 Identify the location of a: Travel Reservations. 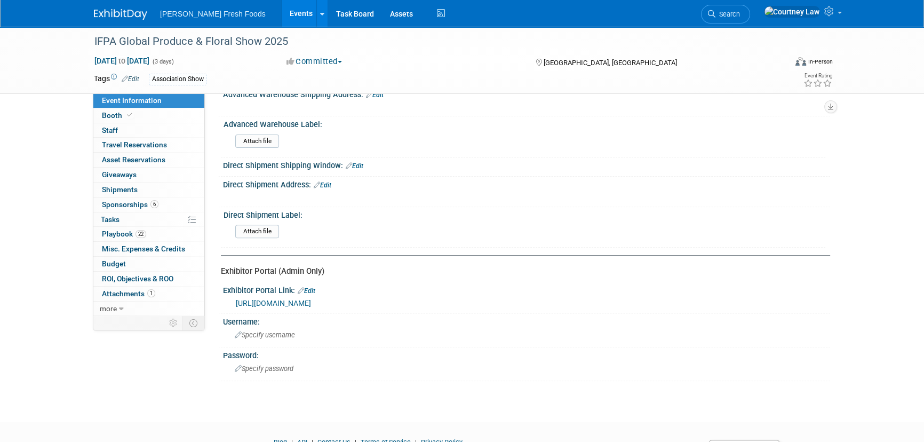
(149, 145).